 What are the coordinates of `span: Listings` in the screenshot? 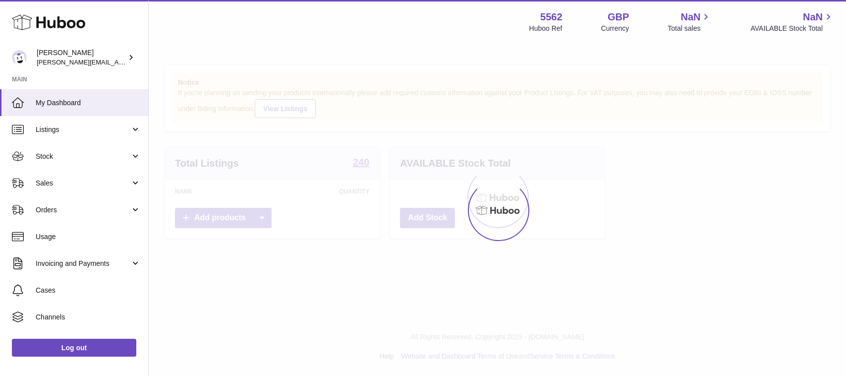 It's located at (83, 129).